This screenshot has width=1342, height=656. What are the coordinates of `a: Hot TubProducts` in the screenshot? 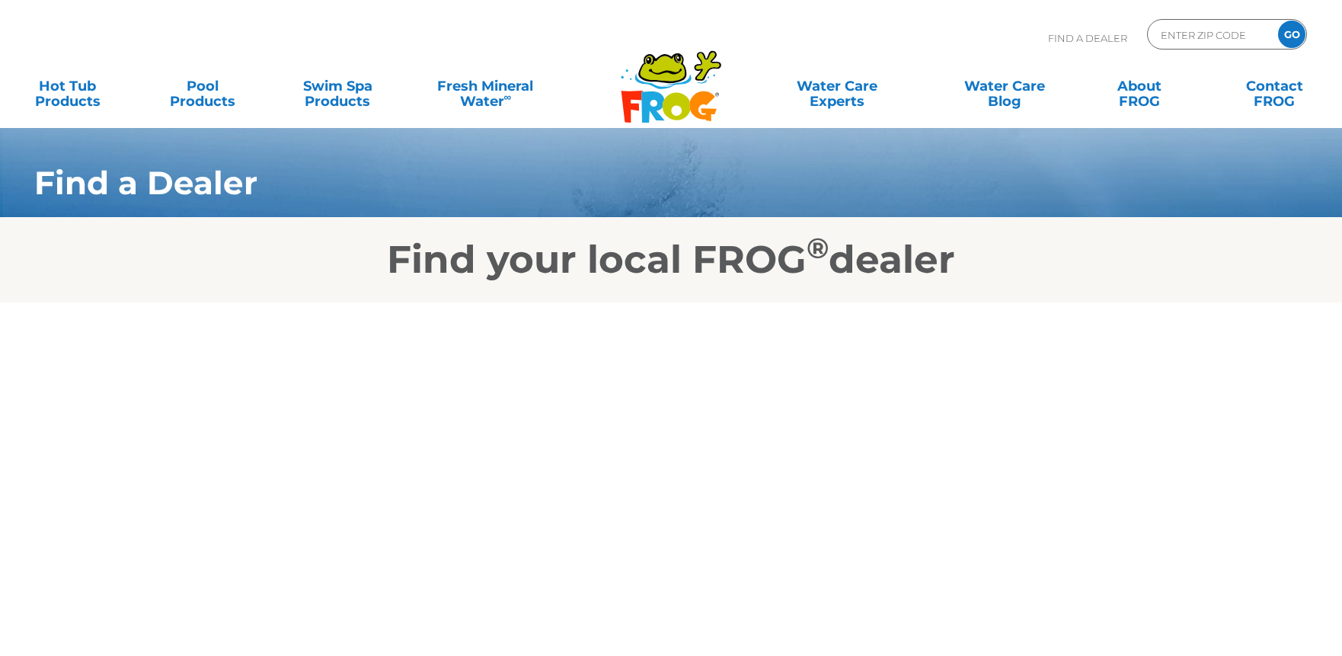 It's located at (68, 86).